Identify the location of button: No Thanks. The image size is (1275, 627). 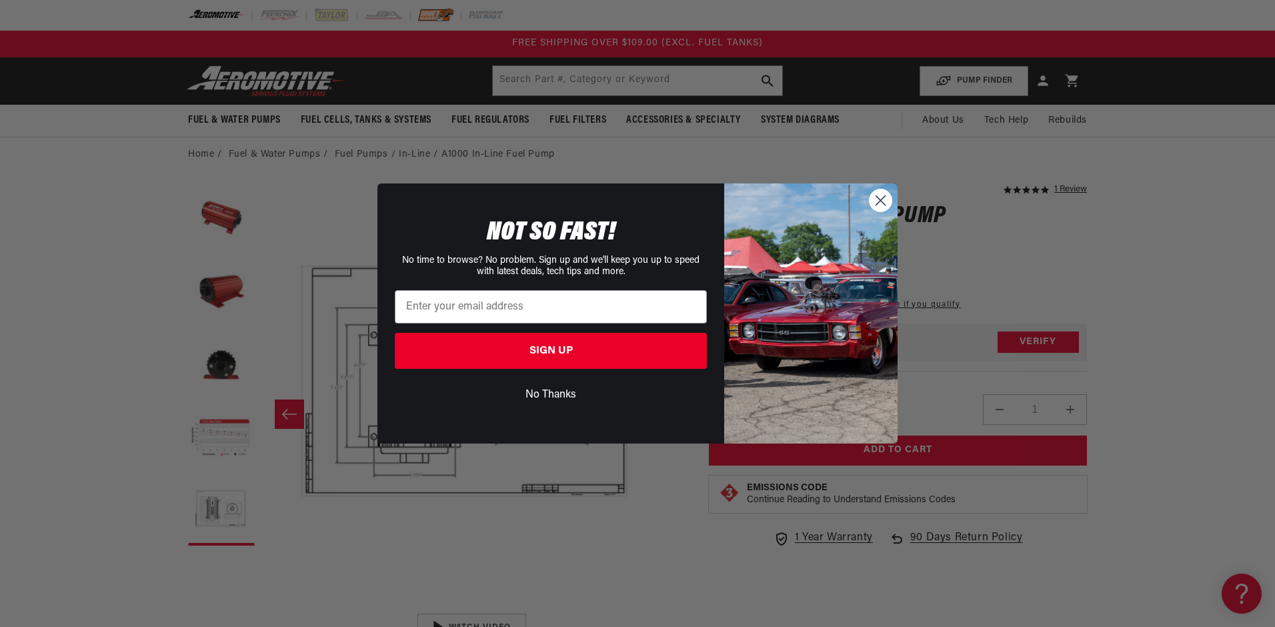
(551, 395).